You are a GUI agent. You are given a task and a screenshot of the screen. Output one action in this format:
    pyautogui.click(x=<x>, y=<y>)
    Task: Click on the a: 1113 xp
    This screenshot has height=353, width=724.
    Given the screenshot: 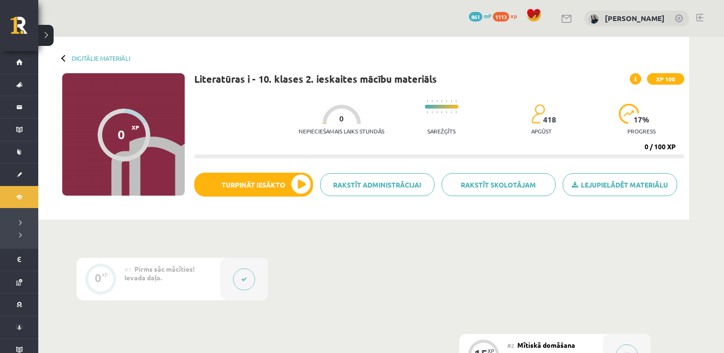 What is the action you would take?
    pyautogui.click(x=507, y=16)
    